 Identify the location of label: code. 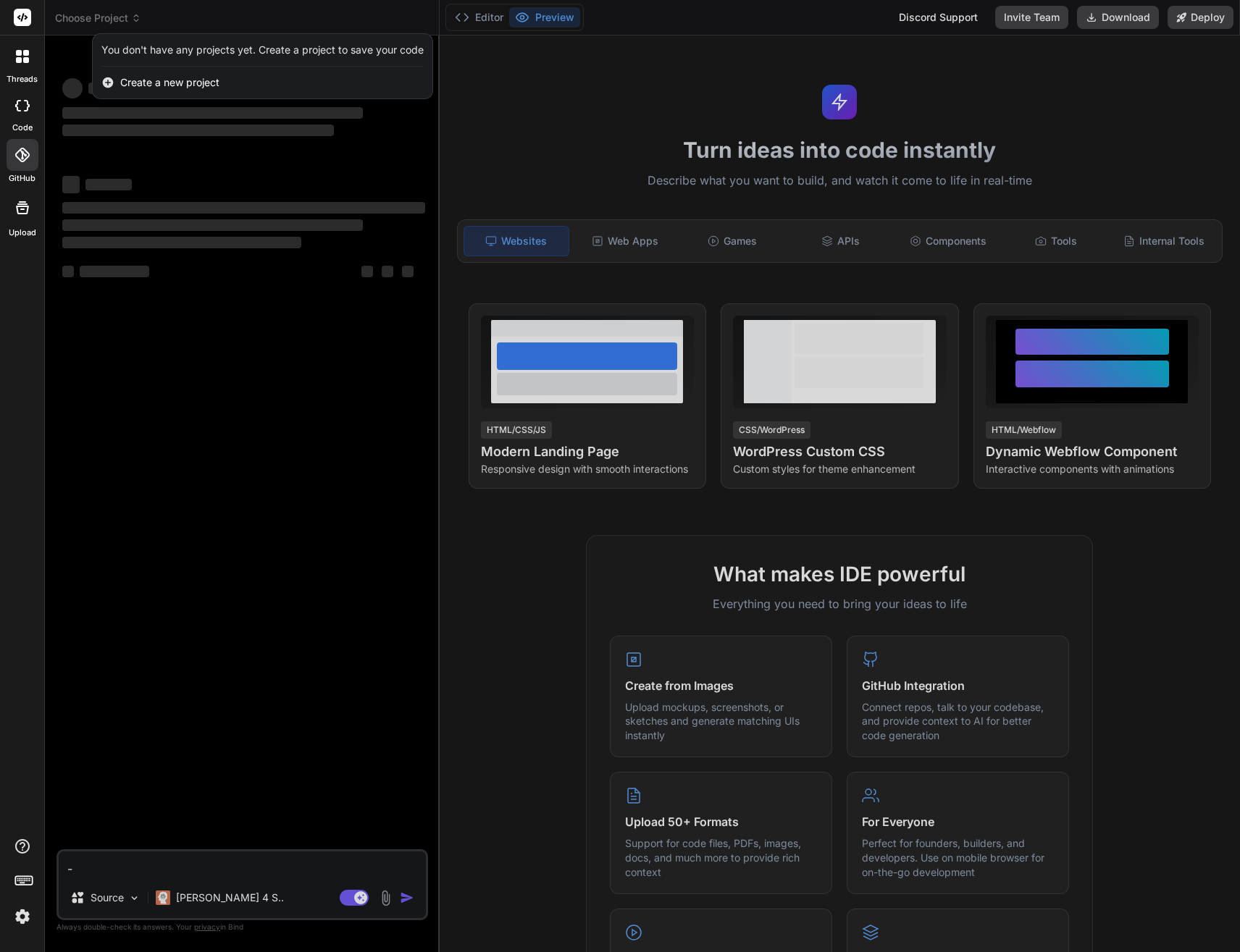
(22, 127).